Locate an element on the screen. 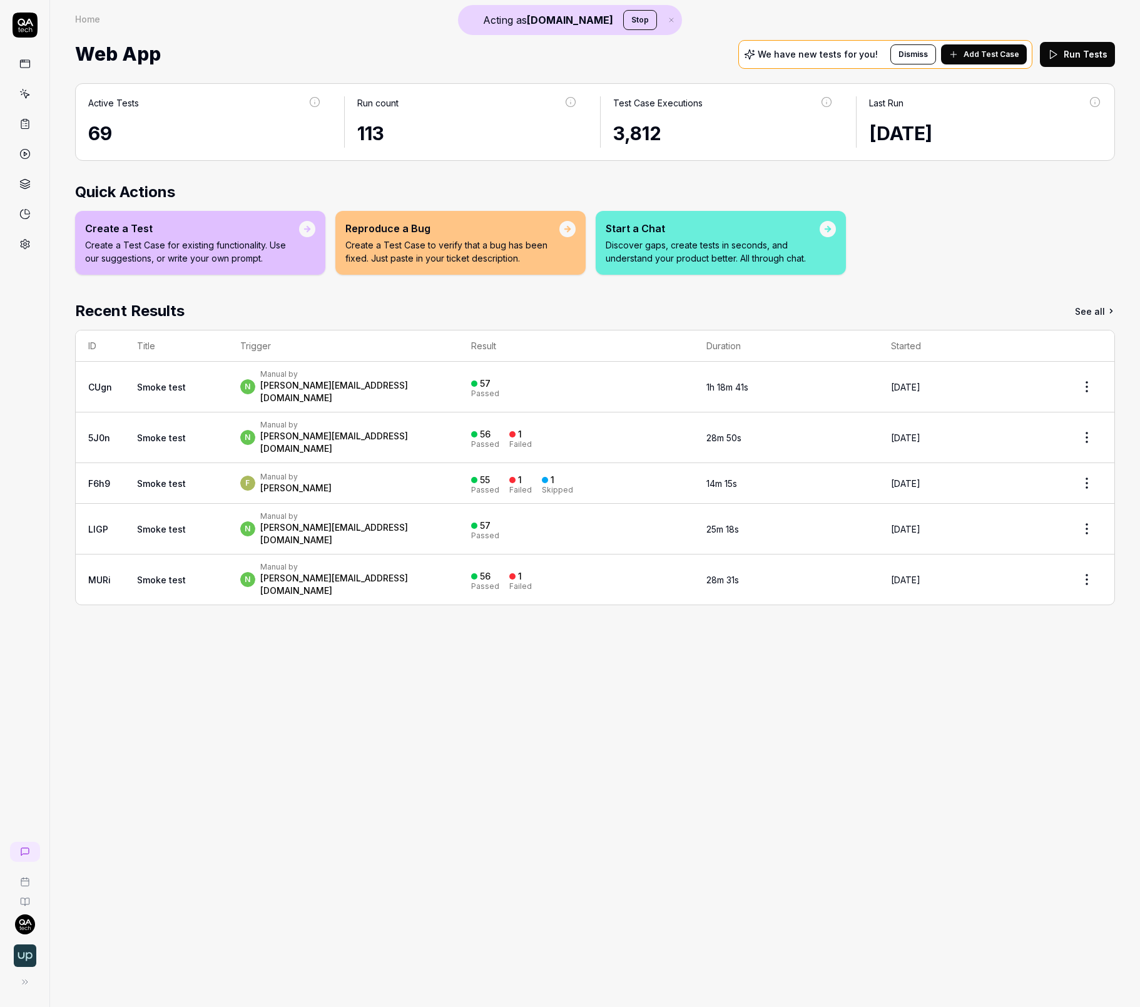 This screenshot has width=1140, height=1007. div: Create a Test is located at coordinates (192, 228).